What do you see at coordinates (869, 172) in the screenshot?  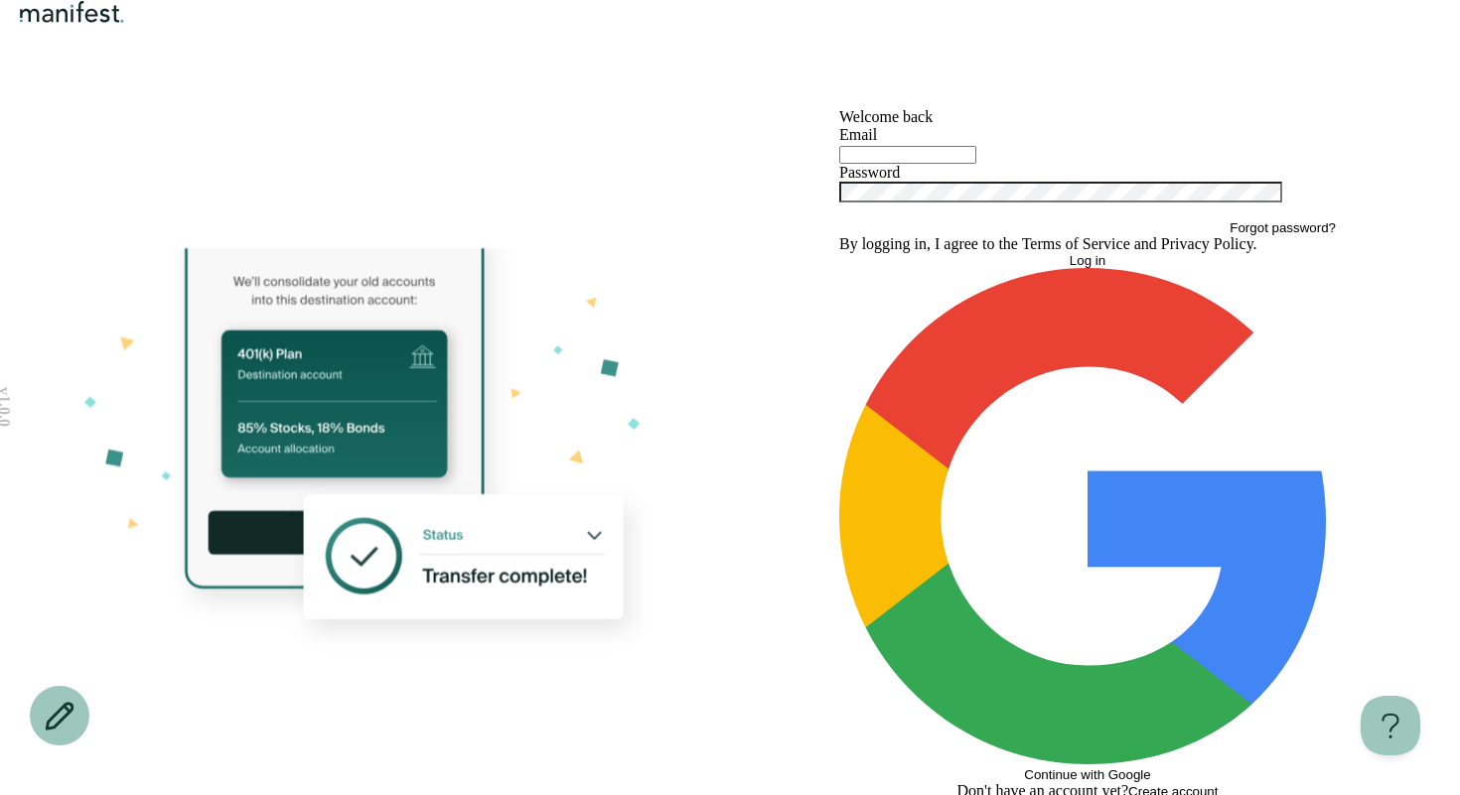 I see `label: Password` at bounding box center [869, 172].